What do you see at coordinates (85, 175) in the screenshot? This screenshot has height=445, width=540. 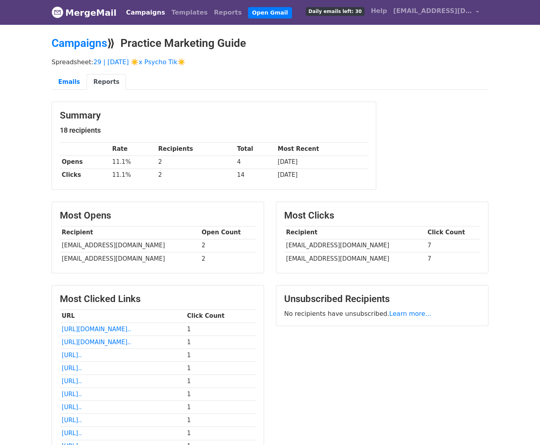 I see `th: Clicks` at bounding box center [85, 175].